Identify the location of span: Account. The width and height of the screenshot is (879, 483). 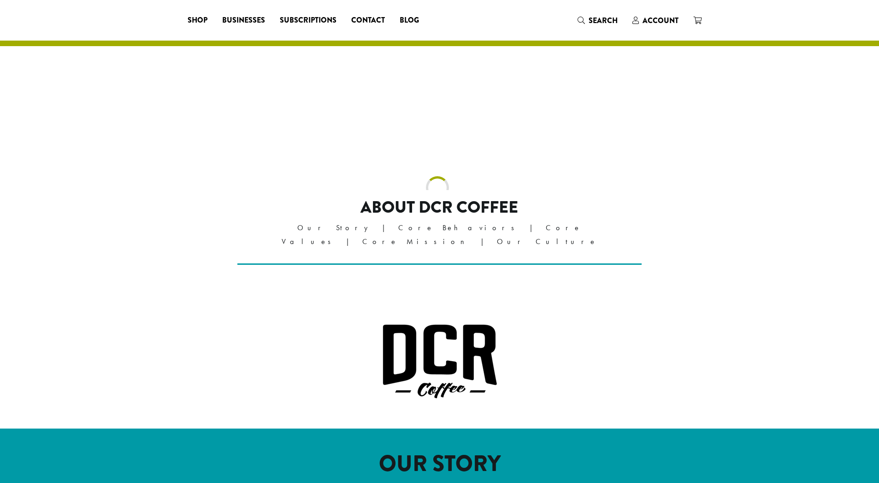
(661, 20).